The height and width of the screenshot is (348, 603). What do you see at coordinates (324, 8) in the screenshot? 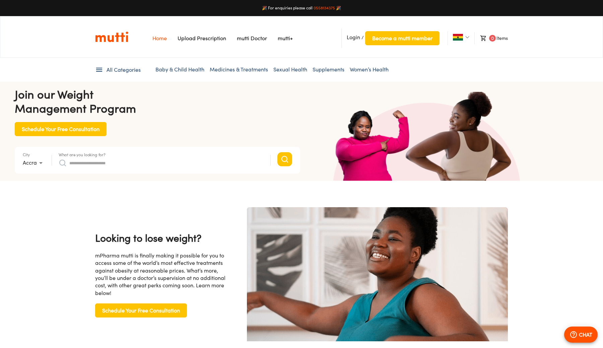
I see `a: 0558134375` at bounding box center [324, 8].